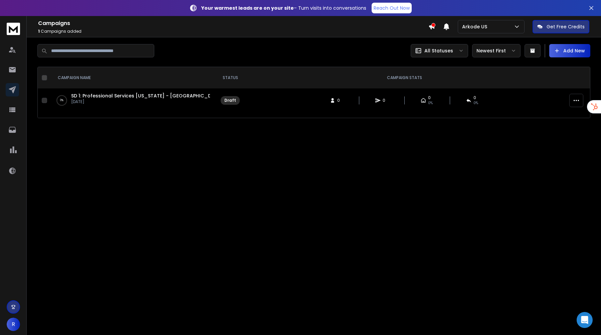 This screenshot has height=335, width=601. Describe the element at coordinates (392, 8) in the screenshot. I see `p: Reach Out Now` at that location.